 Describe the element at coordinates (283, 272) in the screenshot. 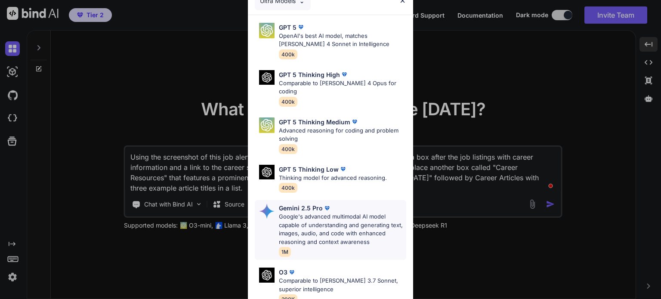

I see `p: O3` at that location.